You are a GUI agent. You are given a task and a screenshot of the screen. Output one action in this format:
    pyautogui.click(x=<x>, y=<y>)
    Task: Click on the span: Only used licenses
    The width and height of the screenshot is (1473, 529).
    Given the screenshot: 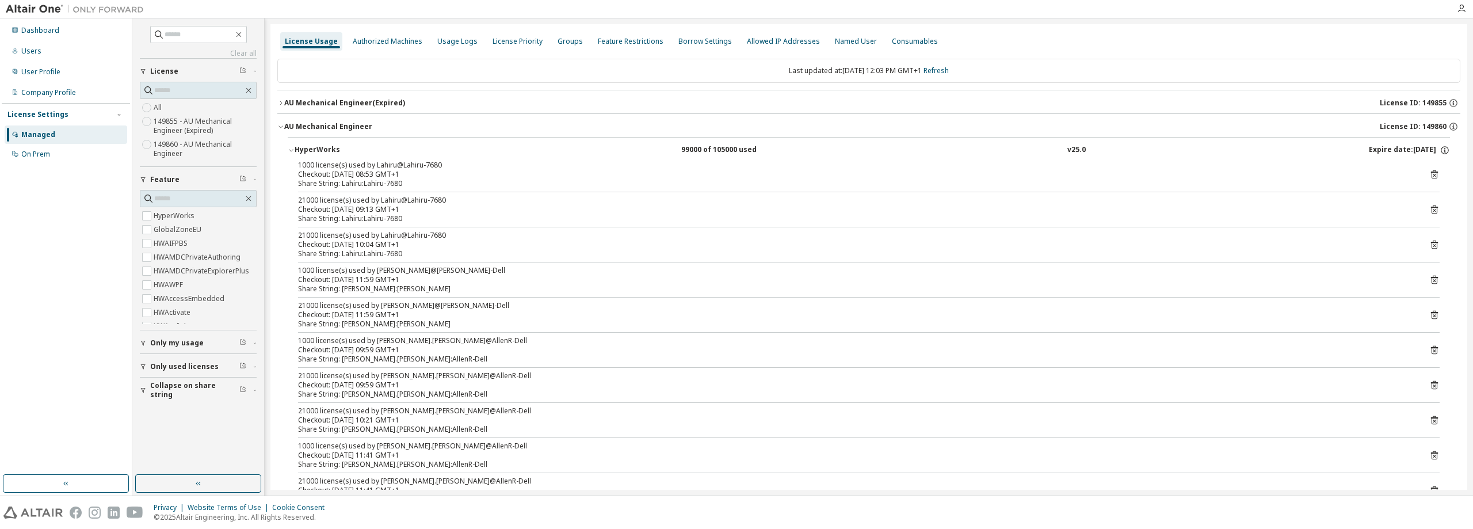 What is the action you would take?
    pyautogui.click(x=184, y=366)
    